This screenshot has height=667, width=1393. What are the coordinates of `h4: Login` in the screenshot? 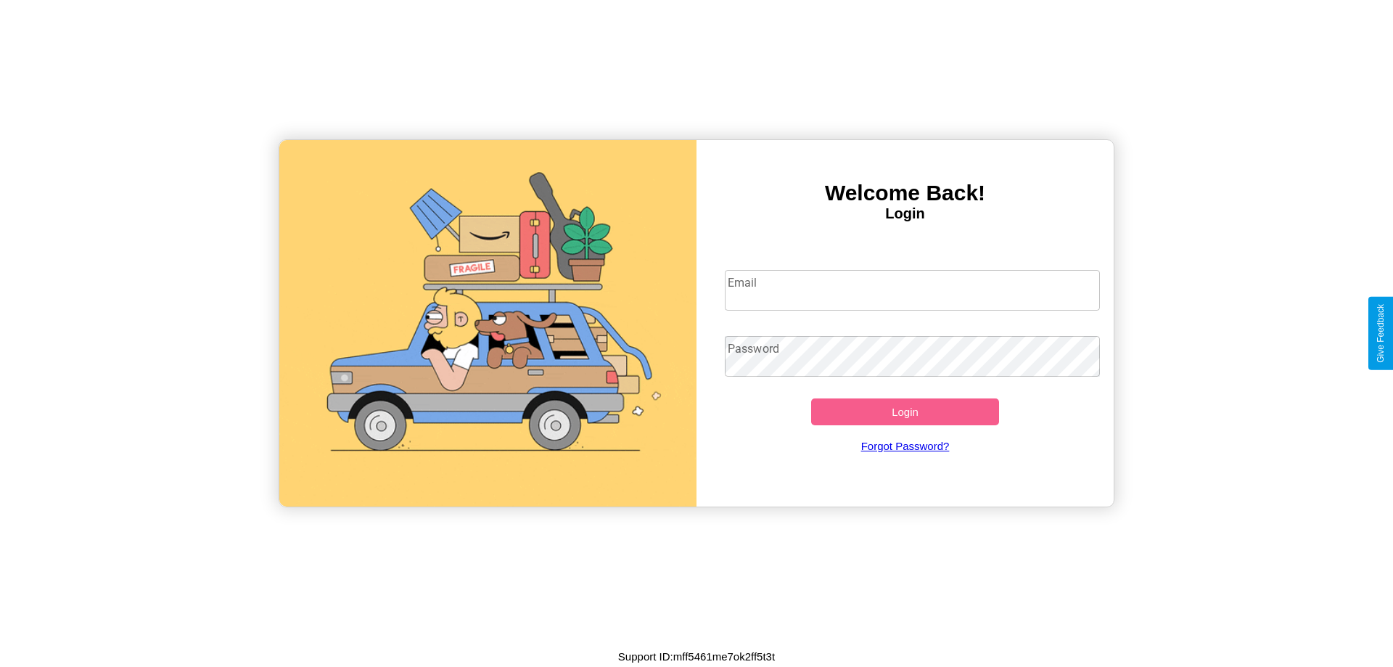 It's located at (905, 213).